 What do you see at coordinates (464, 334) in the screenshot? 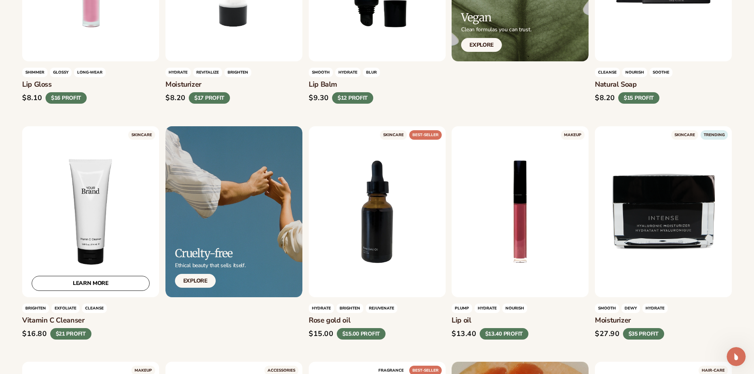
I see `div: $13.40` at bounding box center [464, 334].